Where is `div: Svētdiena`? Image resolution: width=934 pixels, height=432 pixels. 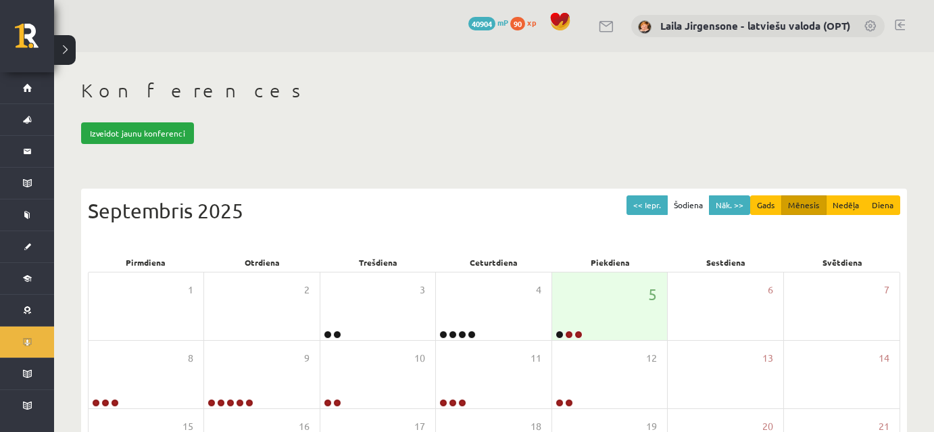
div: Svētdiena is located at coordinates (842, 262).